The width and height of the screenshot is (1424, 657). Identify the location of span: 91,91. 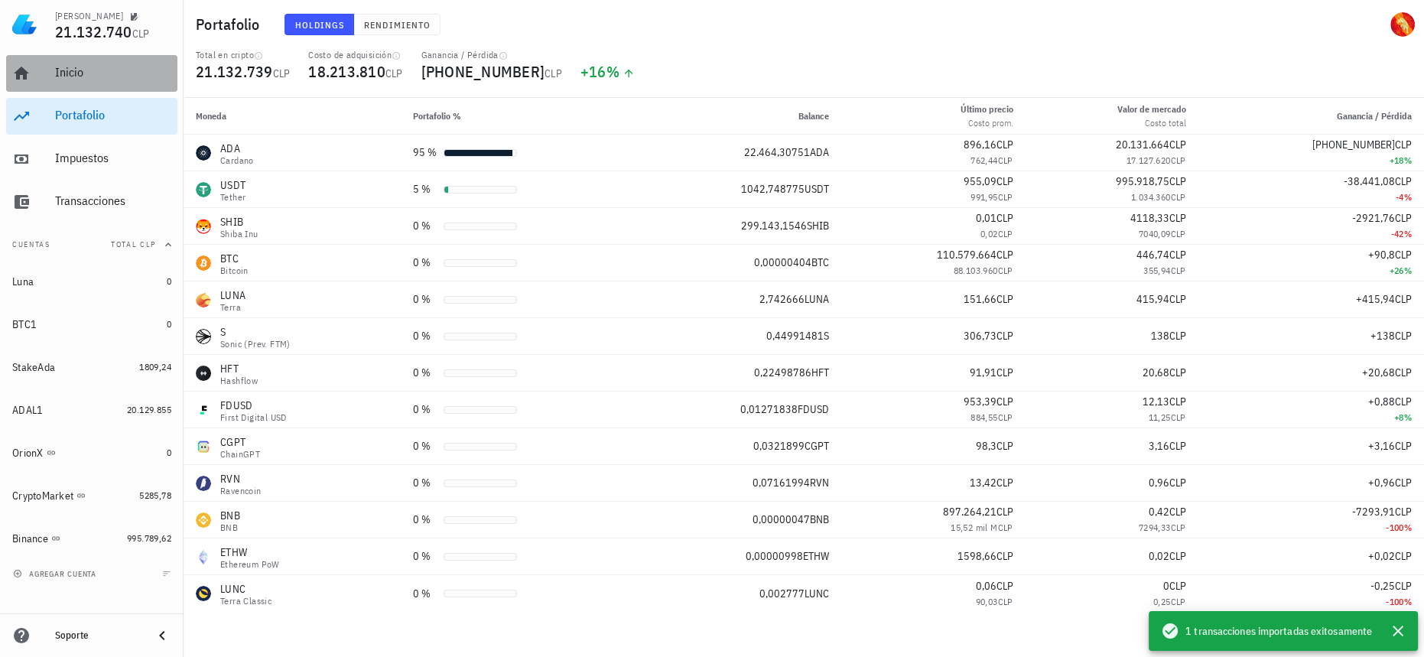
(982, 372).